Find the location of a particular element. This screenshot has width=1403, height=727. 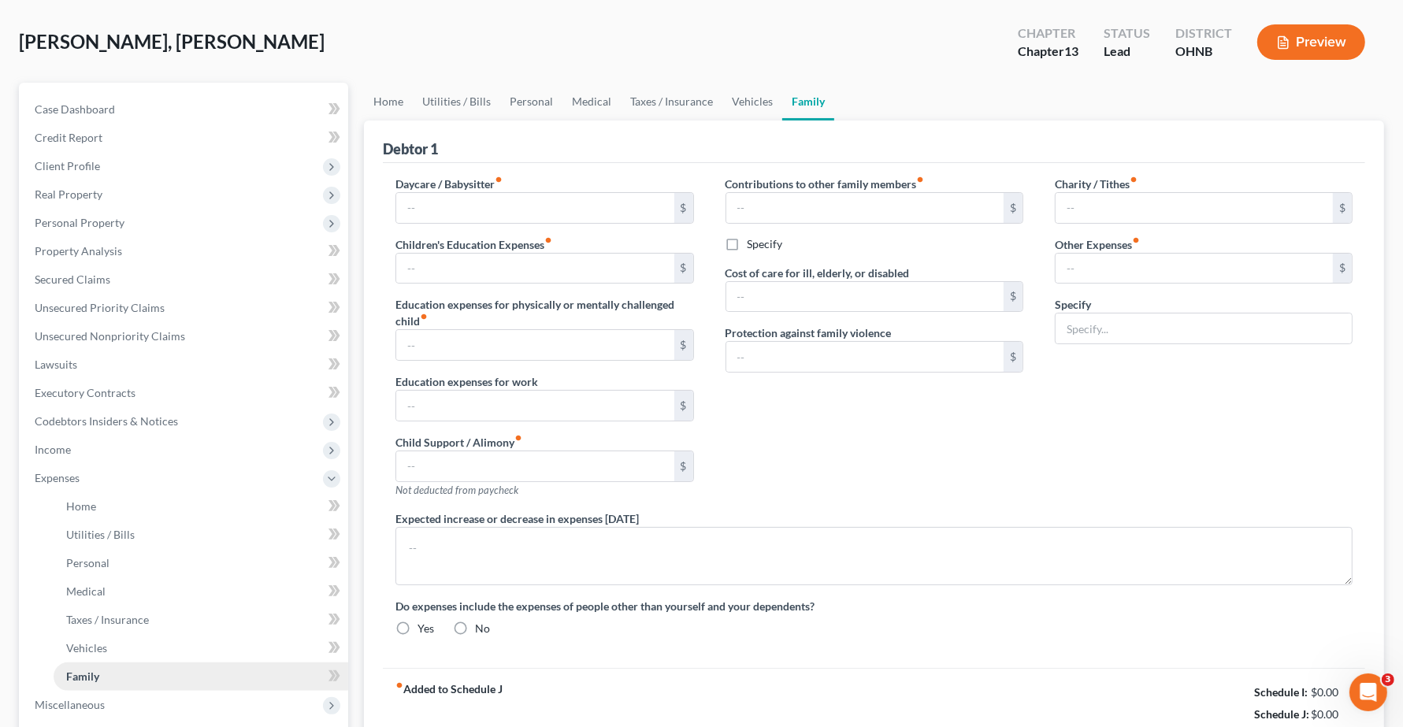

div: OHNB is located at coordinates (1204, 51).